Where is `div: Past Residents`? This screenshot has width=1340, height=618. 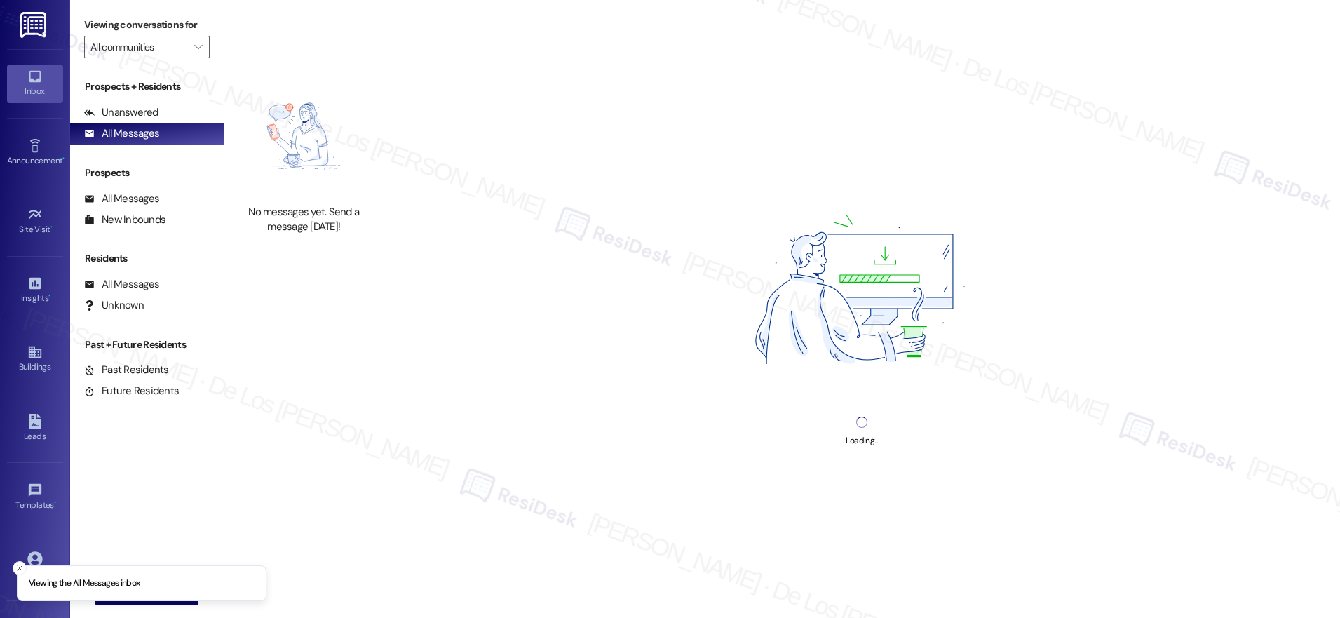 div: Past Residents is located at coordinates (126, 370).